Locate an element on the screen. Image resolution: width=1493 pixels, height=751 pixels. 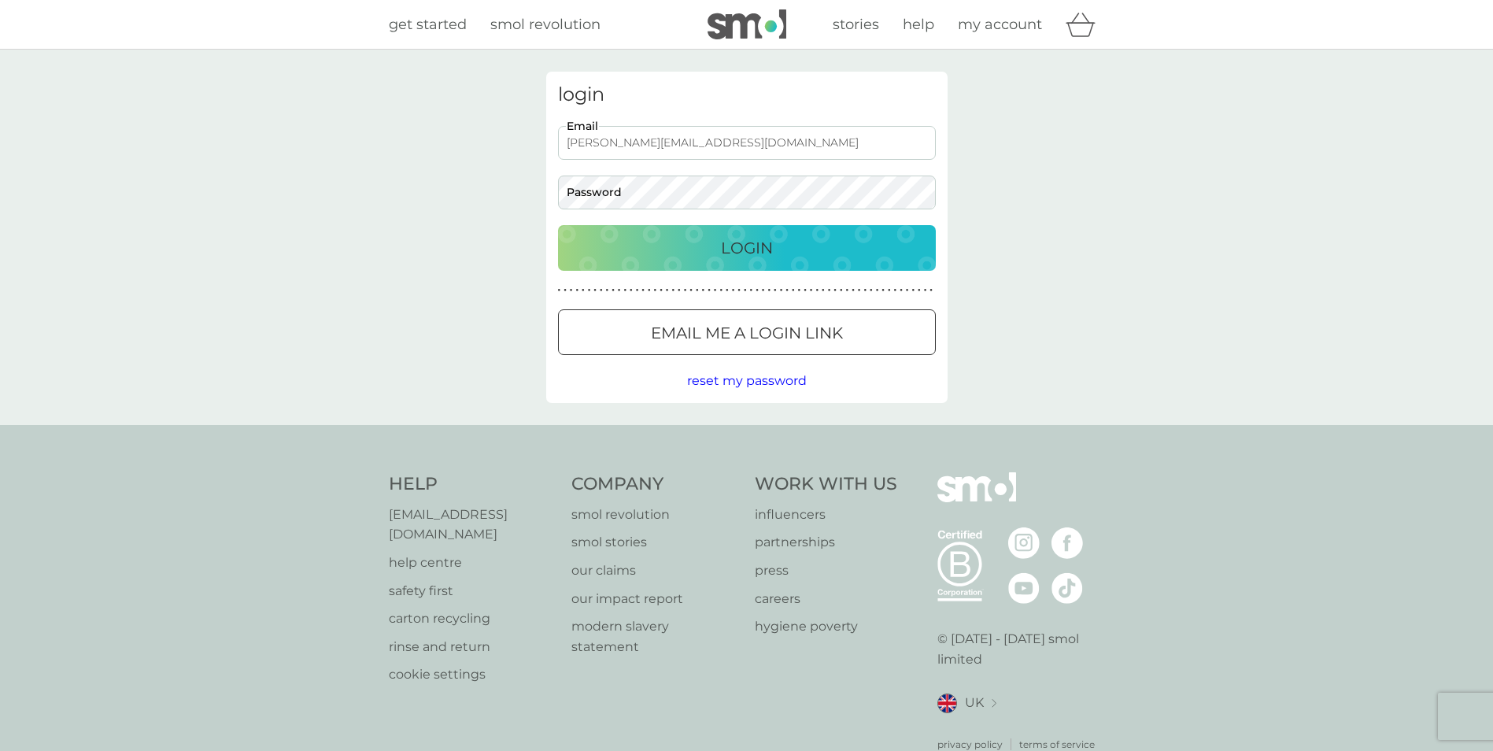
p: Login is located at coordinates (747, 248).